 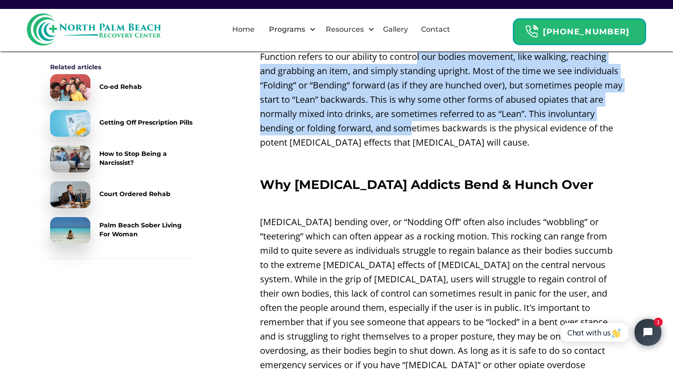 I want to click on span: Chat with us, so click(x=43, y=21).